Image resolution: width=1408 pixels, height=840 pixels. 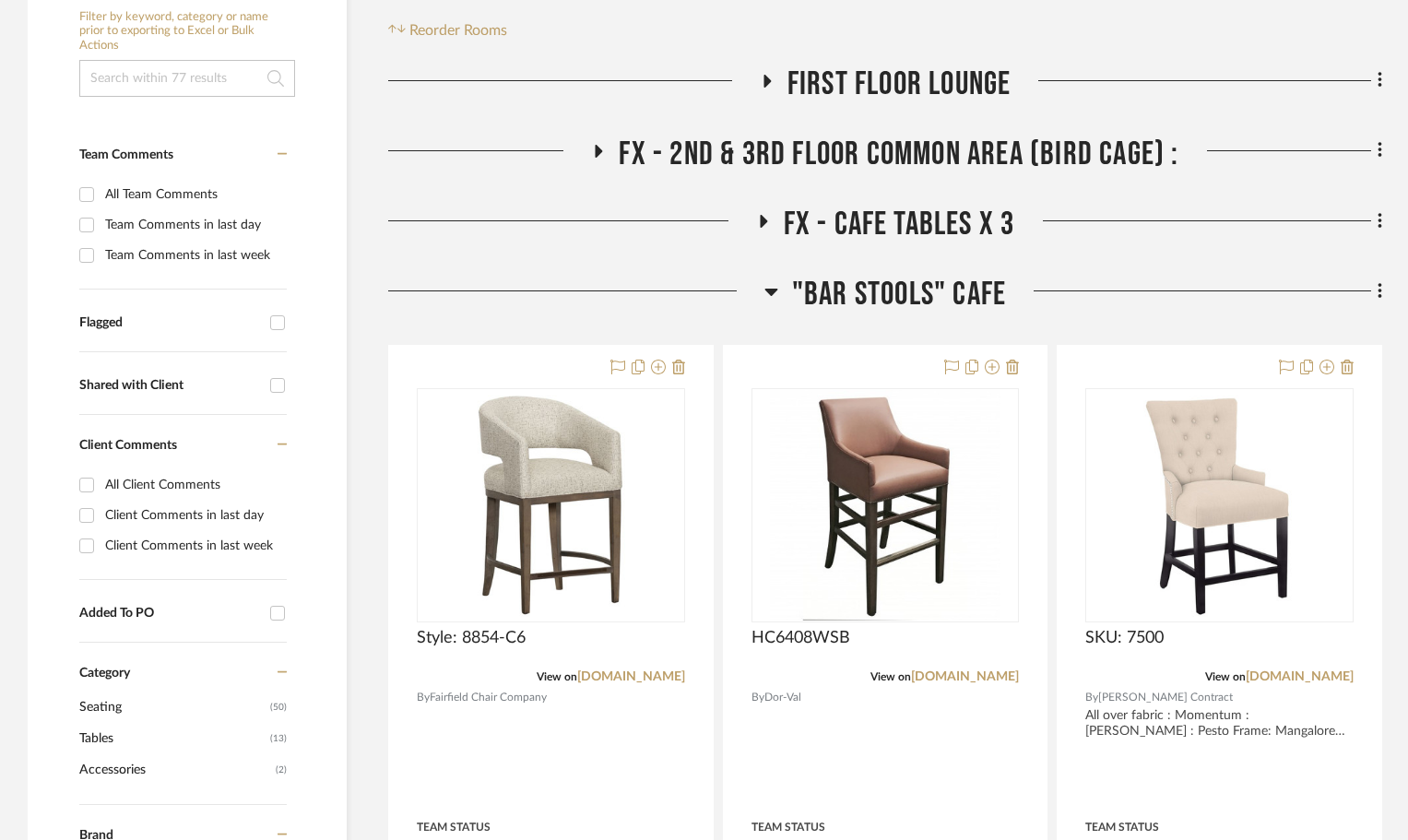 What do you see at coordinates (194, 484) in the screenshot?
I see `div: All Client Comments` at bounding box center [194, 484].